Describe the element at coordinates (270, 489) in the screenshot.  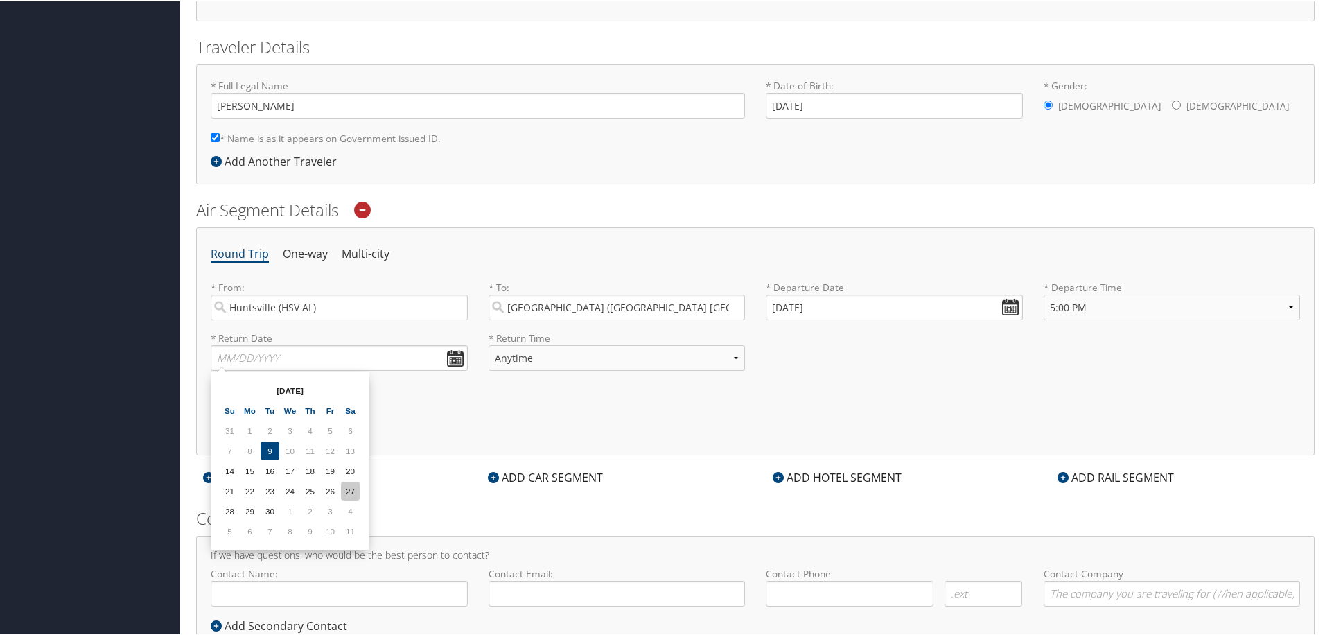
I see `td: 23` at that location.